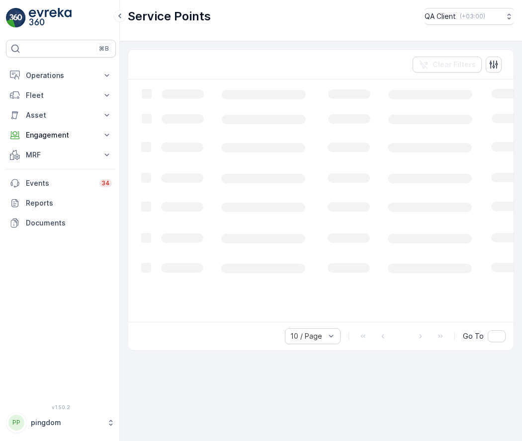 The height and width of the screenshot is (441, 522). Describe the element at coordinates (61, 76) in the screenshot. I see `button: Operations` at that location.